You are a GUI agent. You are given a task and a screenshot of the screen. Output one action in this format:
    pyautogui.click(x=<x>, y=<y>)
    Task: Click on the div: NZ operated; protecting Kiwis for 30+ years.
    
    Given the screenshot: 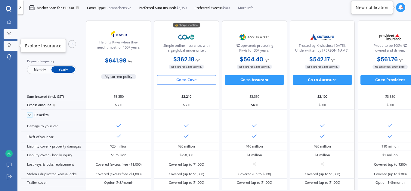 What is the action you would take?
    pyautogui.click(x=254, y=49)
    